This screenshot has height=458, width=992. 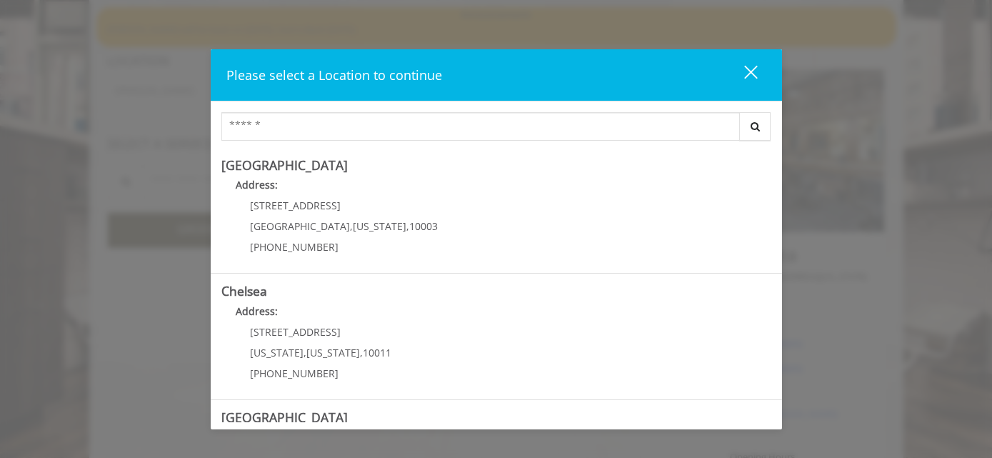 What do you see at coordinates (334, 75) in the screenshot?
I see `span: Please select a Location to continue` at bounding box center [334, 75].